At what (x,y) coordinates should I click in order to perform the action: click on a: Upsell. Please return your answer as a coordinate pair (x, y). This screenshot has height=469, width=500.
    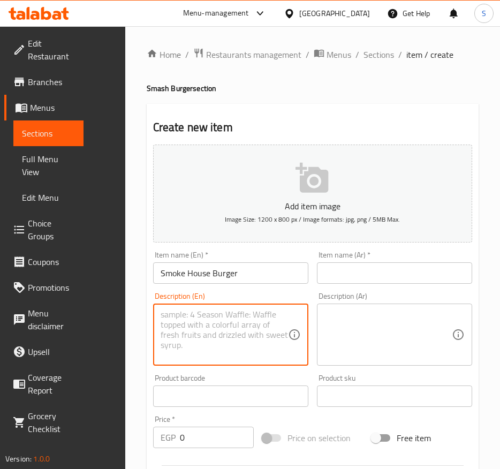
    Looking at the image, I should click on (44, 351).